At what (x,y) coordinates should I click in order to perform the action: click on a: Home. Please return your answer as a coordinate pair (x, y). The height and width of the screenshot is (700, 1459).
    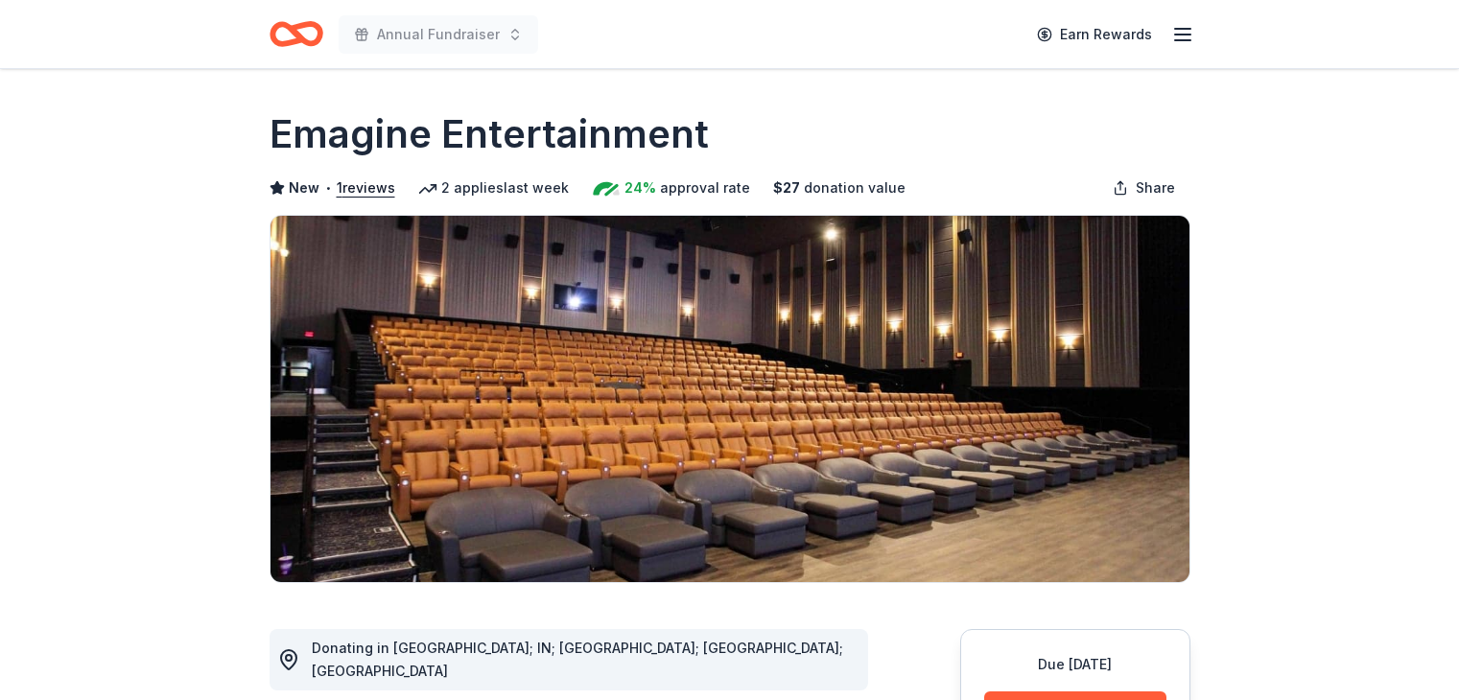
    Looking at the image, I should click on (296, 34).